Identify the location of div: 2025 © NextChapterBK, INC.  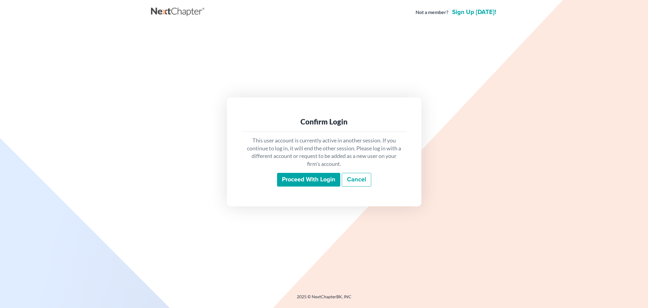
(324, 299).